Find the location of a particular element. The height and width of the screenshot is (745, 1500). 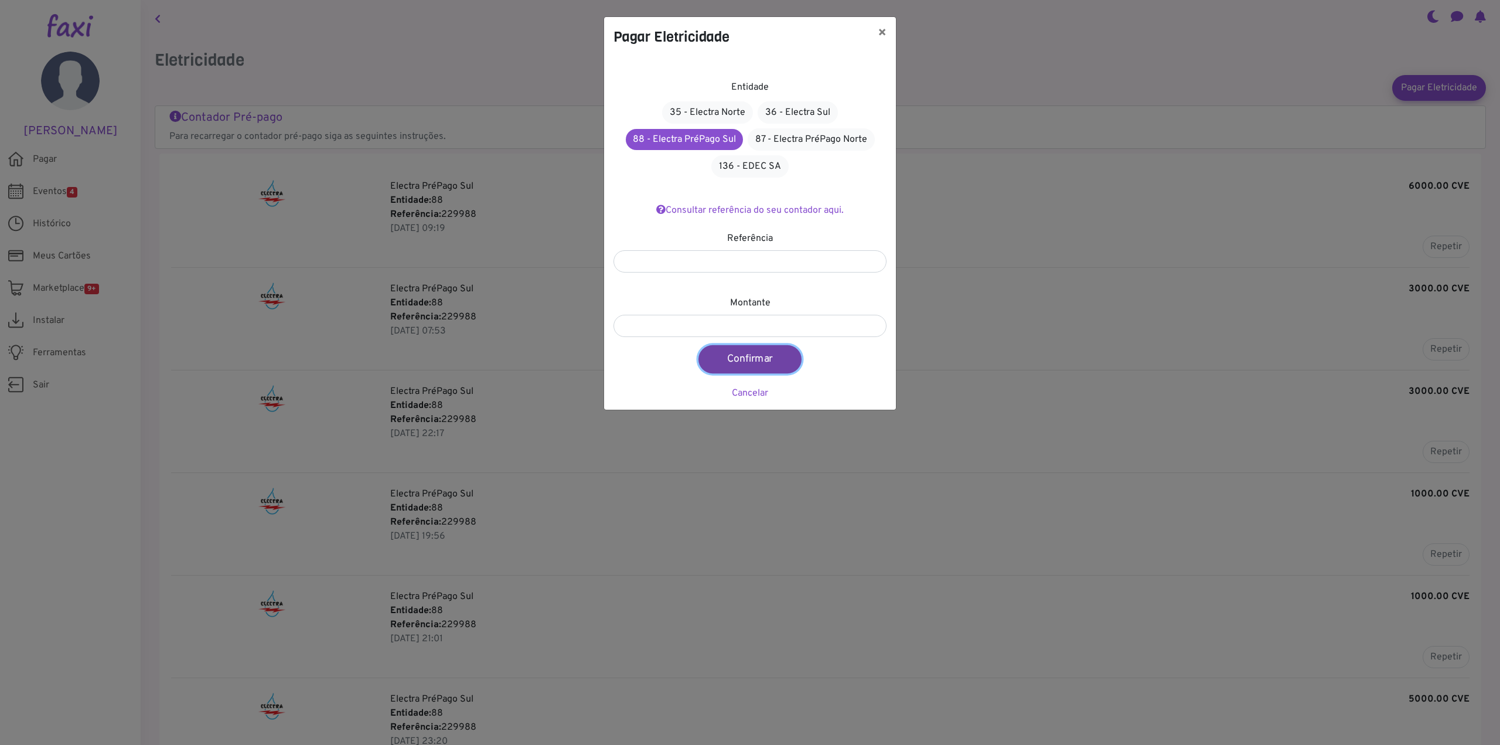

a: Cancelar is located at coordinates (750, 393).